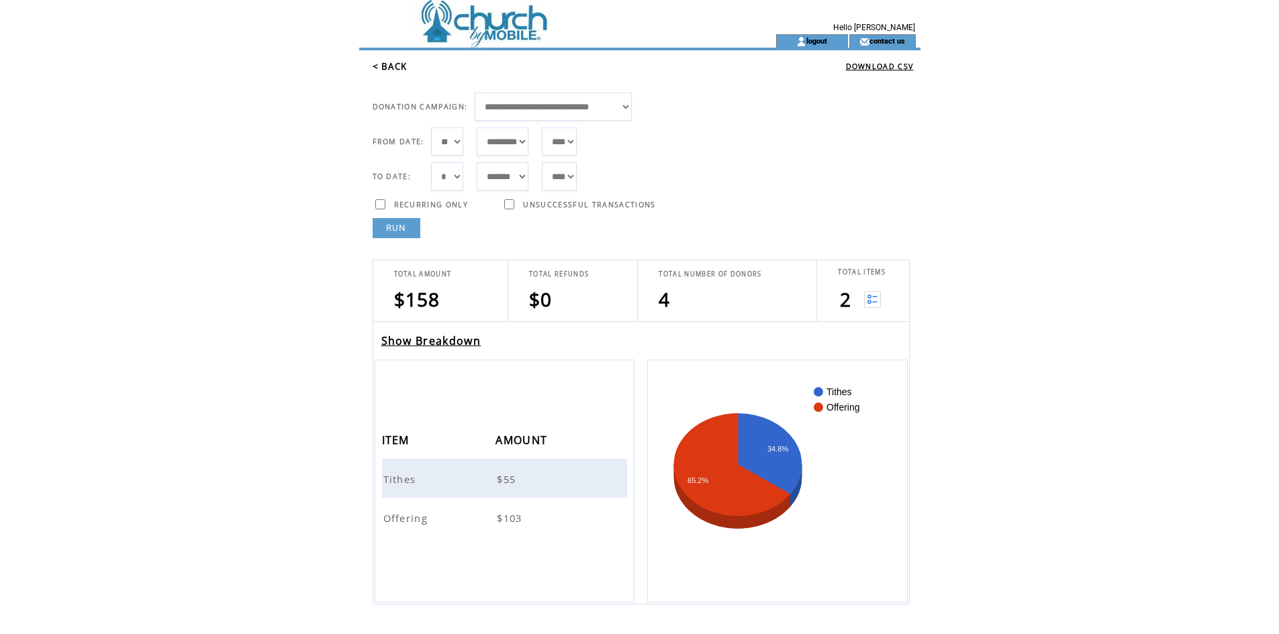 Image resolution: width=1279 pixels, height=634 pixels. What do you see at coordinates (523, 442) in the screenshot?
I see `span: AMOUNT` at bounding box center [523, 442].